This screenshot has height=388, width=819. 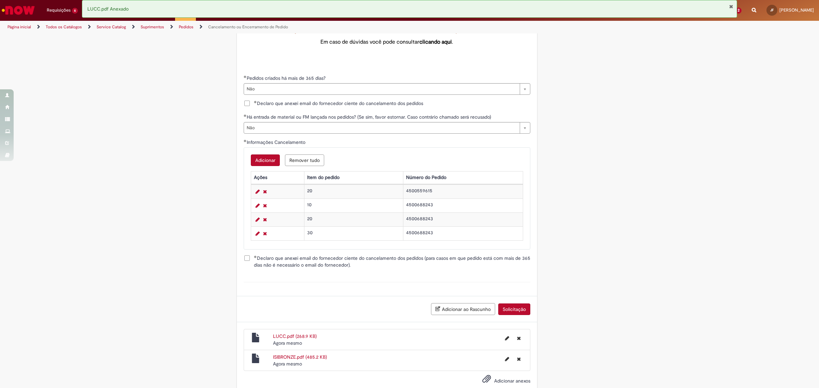 What do you see at coordinates (108, 9) in the screenshot?
I see `span: LUCC.pdf Anexado` at bounding box center [108, 9].